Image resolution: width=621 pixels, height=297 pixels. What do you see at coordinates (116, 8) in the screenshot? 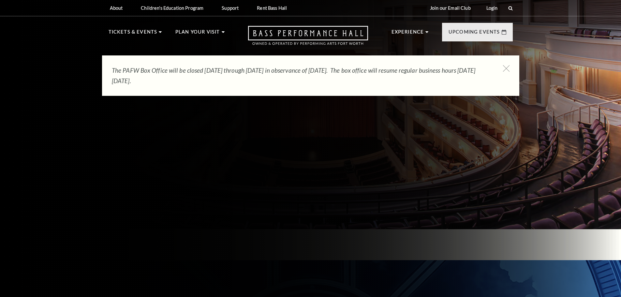
I see `p: About` at bounding box center [116, 8].